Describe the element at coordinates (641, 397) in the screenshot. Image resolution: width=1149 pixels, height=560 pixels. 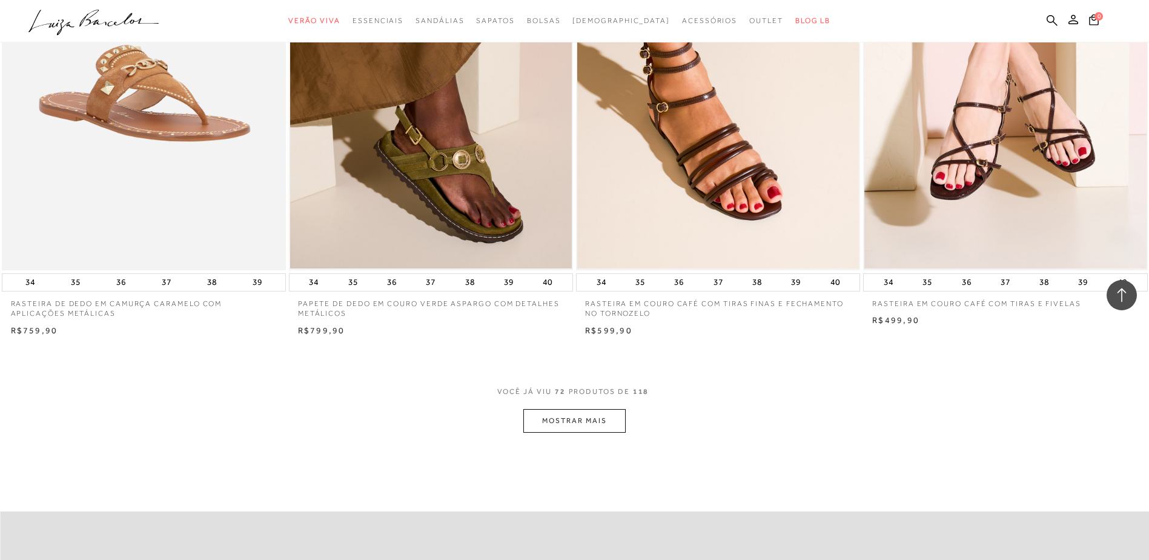
I see `span: 118` at that location.